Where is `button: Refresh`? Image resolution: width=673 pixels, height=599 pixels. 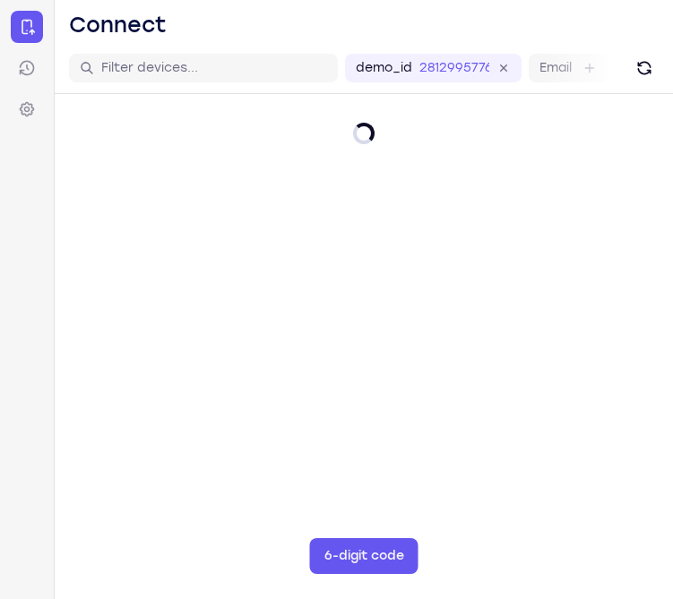 button: Refresh is located at coordinates (644, 68).